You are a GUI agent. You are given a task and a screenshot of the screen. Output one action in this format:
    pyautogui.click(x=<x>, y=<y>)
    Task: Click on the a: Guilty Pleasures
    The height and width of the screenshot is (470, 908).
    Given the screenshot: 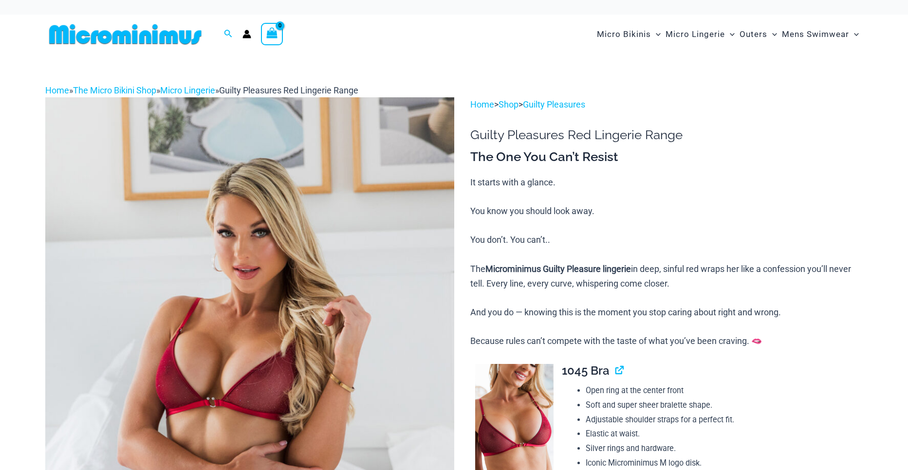 What is the action you would take?
    pyautogui.click(x=554, y=104)
    